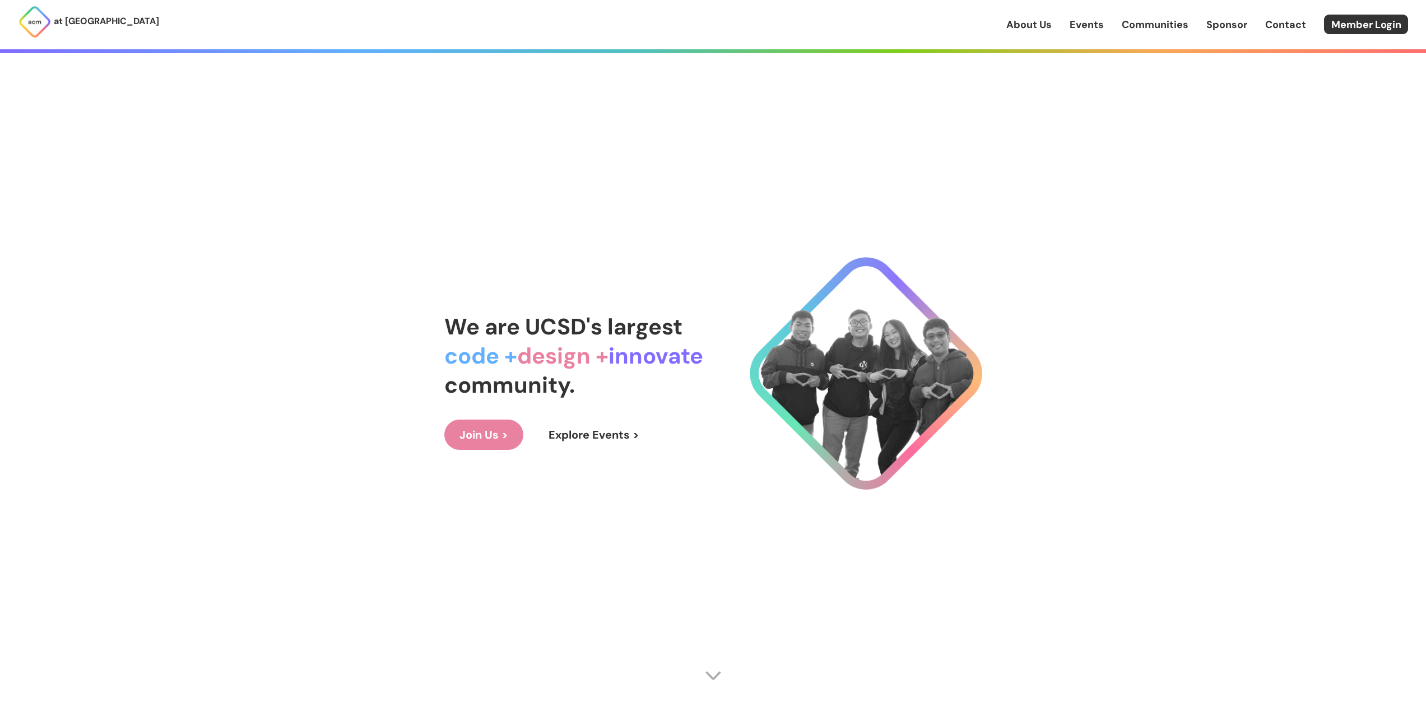 The image size is (1426, 712). Describe the element at coordinates (481, 356) in the screenshot. I see `span: code +` at that location.